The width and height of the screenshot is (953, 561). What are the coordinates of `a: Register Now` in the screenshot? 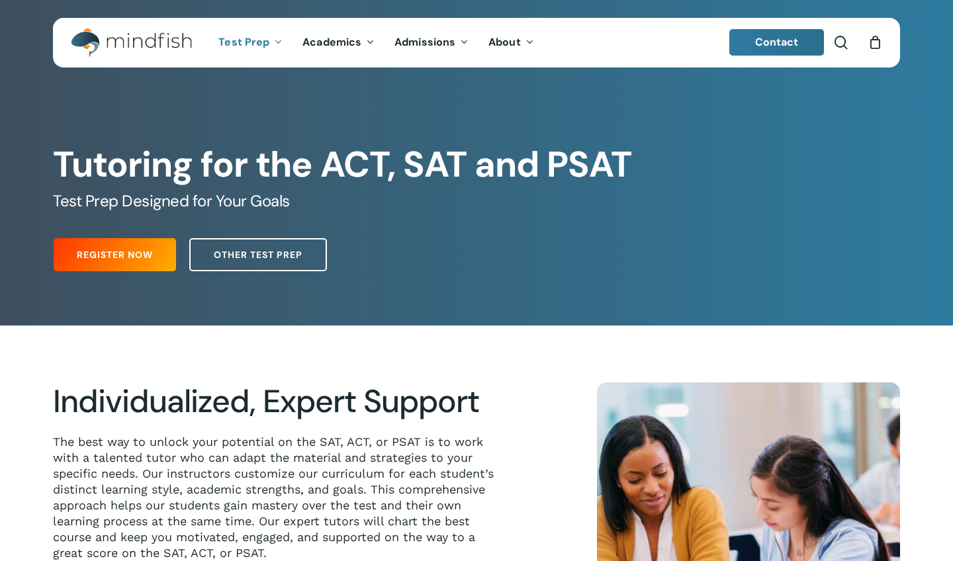 It's located at (115, 255).